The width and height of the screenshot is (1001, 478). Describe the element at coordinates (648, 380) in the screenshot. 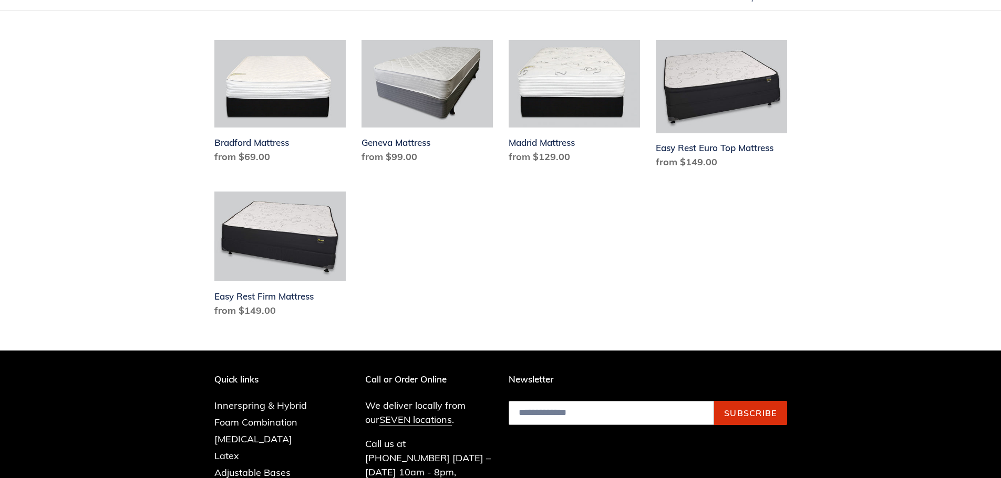

I see `p: Newsletter` at that location.